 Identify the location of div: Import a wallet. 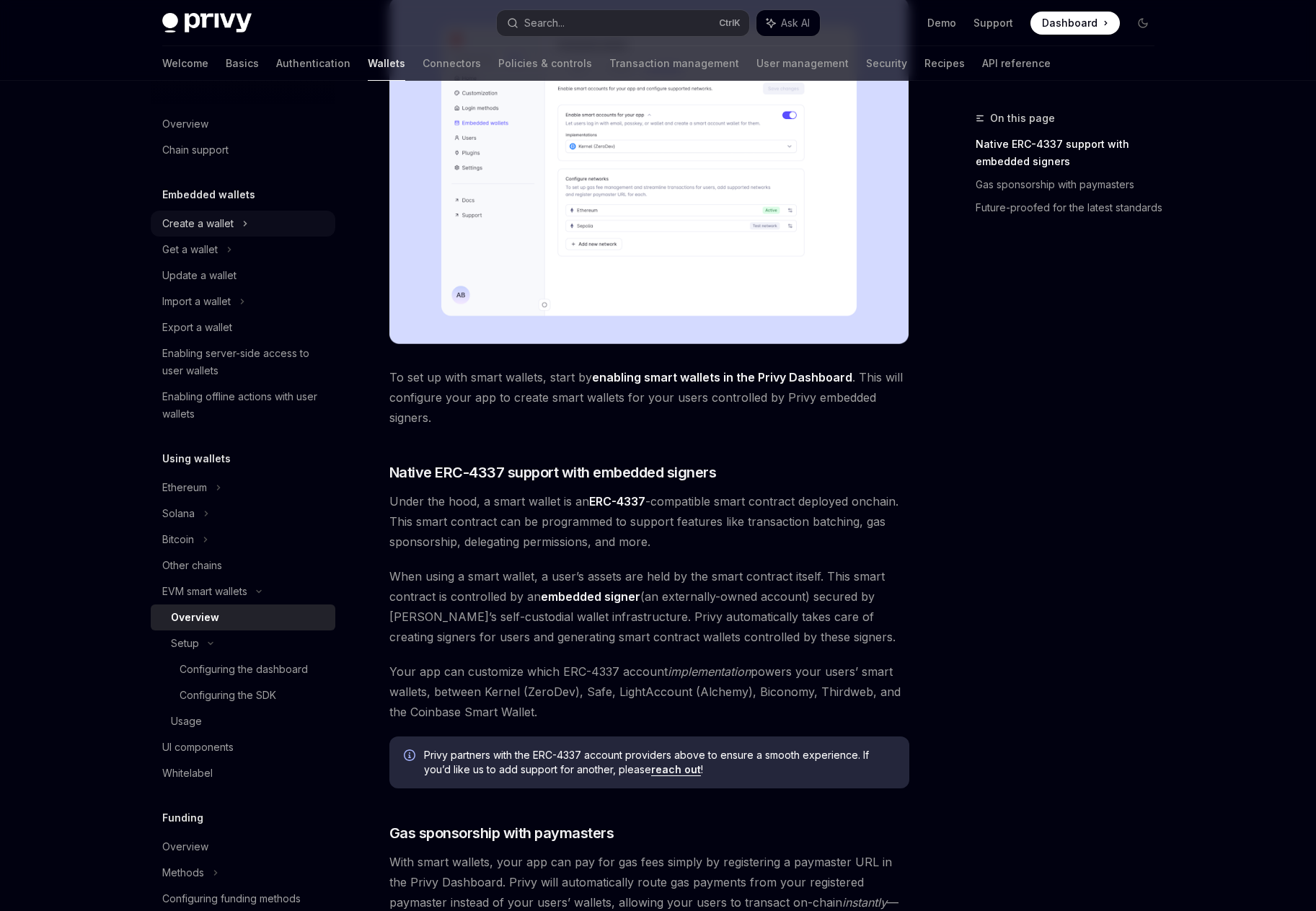
(196, 301).